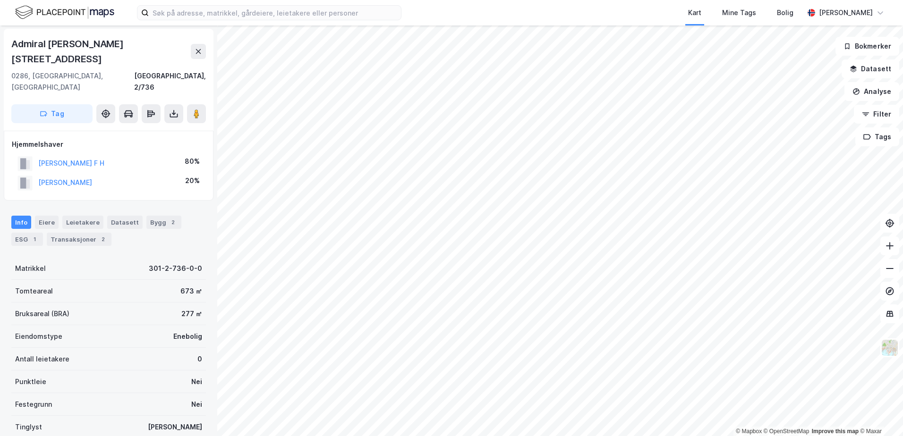  What do you see at coordinates (275, 13) in the screenshot?
I see `input: Søk på adresse, matrikkel, gårdeiere, leietakere eller personer` at bounding box center [275, 13].